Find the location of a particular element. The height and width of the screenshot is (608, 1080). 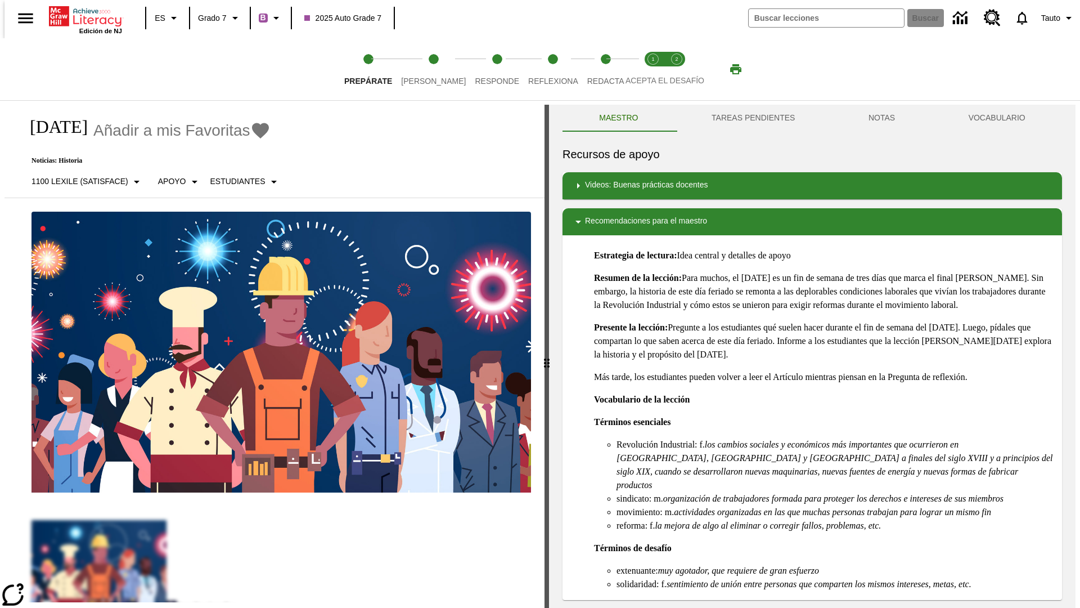

button: Reflexiona step 4 of 5 is located at coordinates (553, 69).